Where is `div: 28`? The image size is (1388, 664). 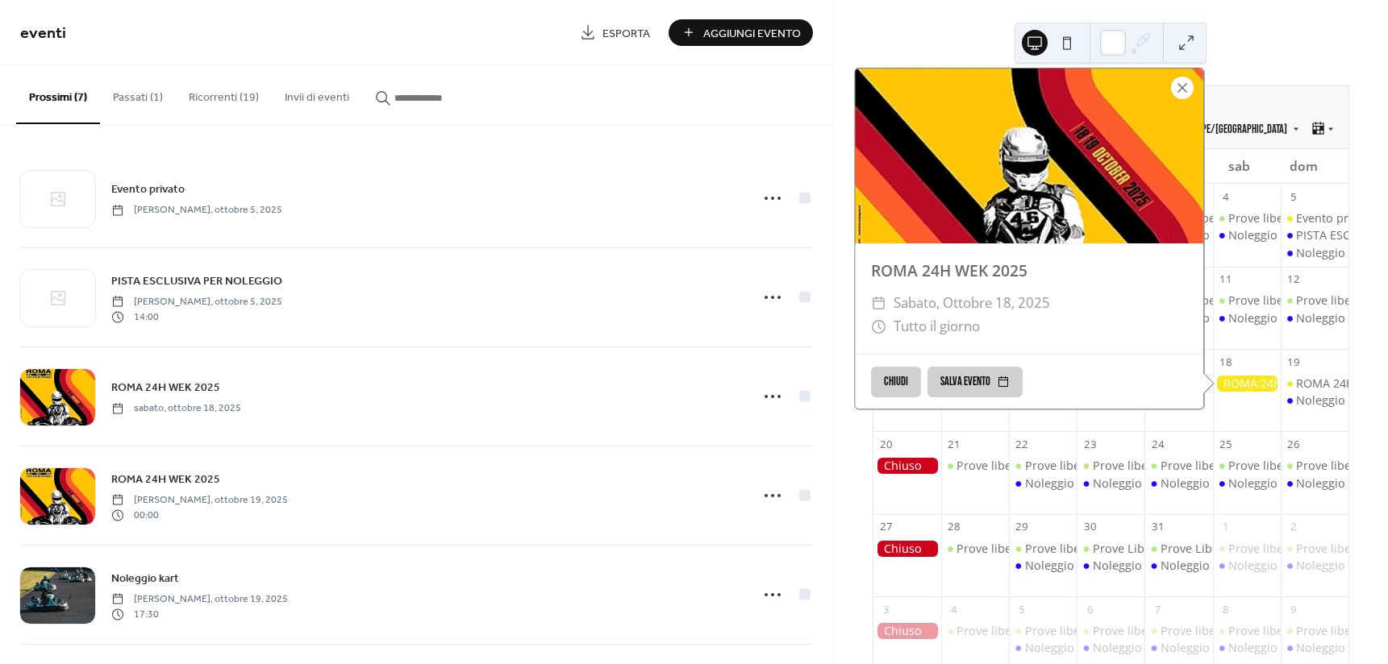 div: 28 is located at coordinates (954, 527).